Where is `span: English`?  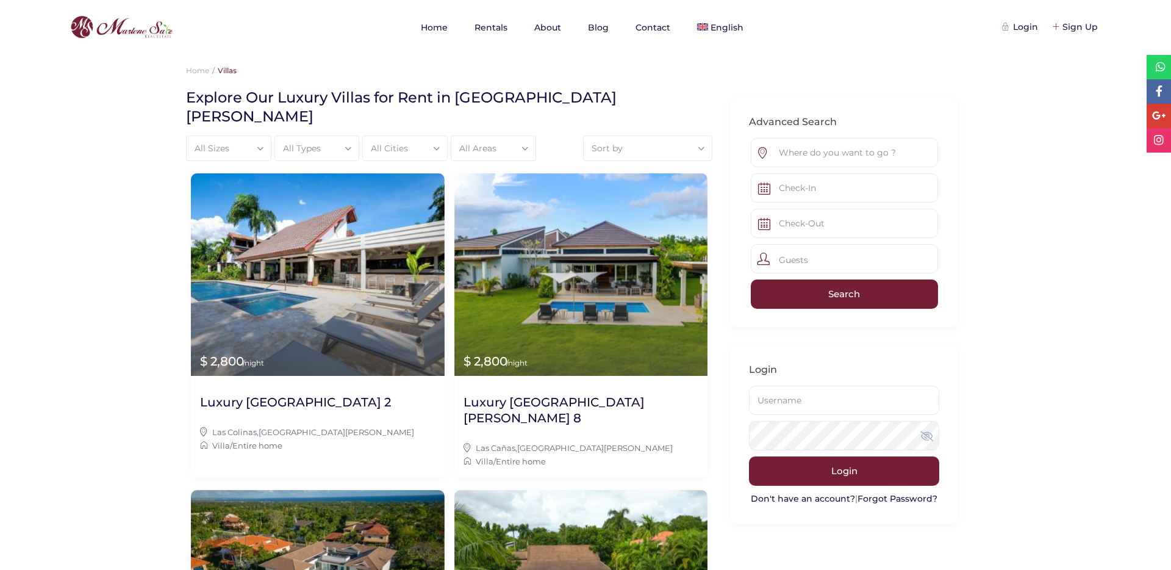 span: English is located at coordinates (727, 27).